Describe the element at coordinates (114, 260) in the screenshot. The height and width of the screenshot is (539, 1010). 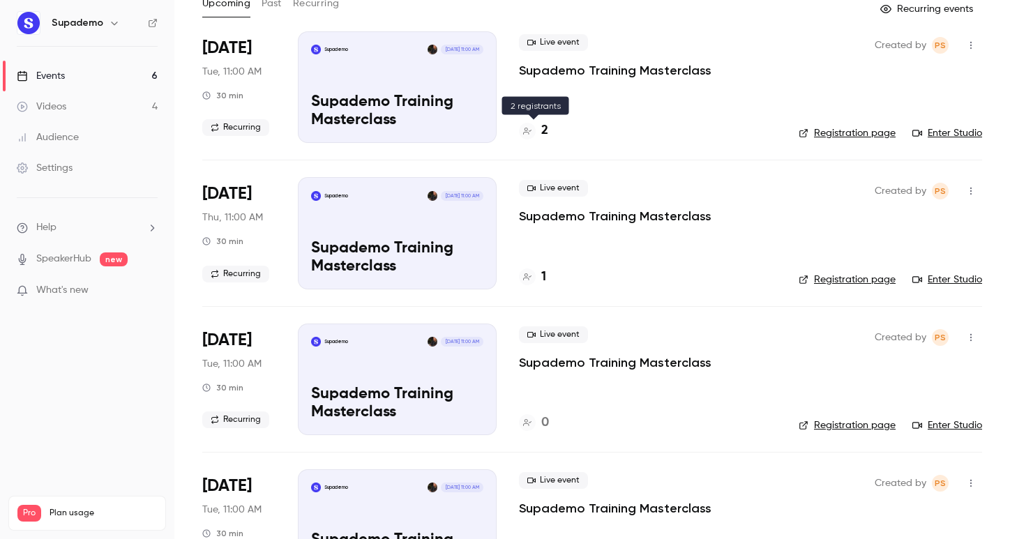
I see `span: new` at that location.